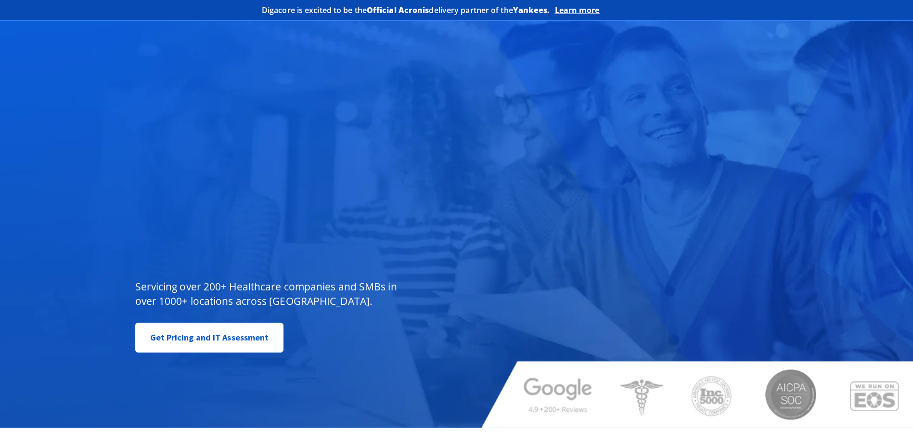 The width and height of the screenshot is (913, 445). Describe the element at coordinates (628, 10) in the screenshot. I see `img: Acronis` at that location.